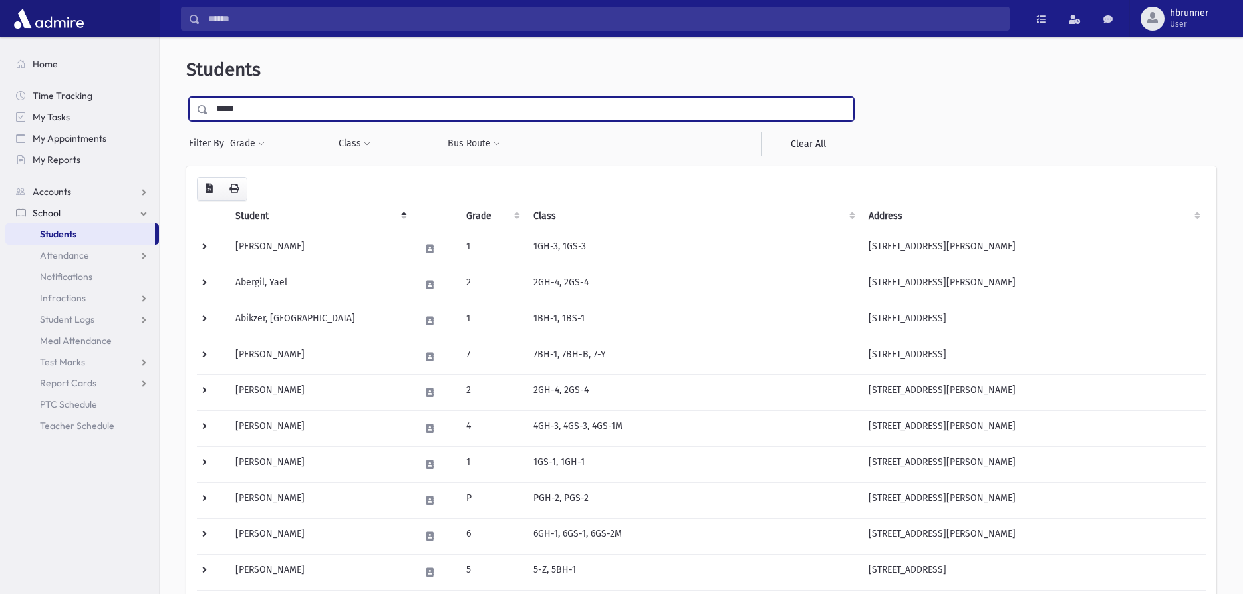 This screenshot has width=1243, height=594. I want to click on a: PTC Schedule, so click(82, 404).